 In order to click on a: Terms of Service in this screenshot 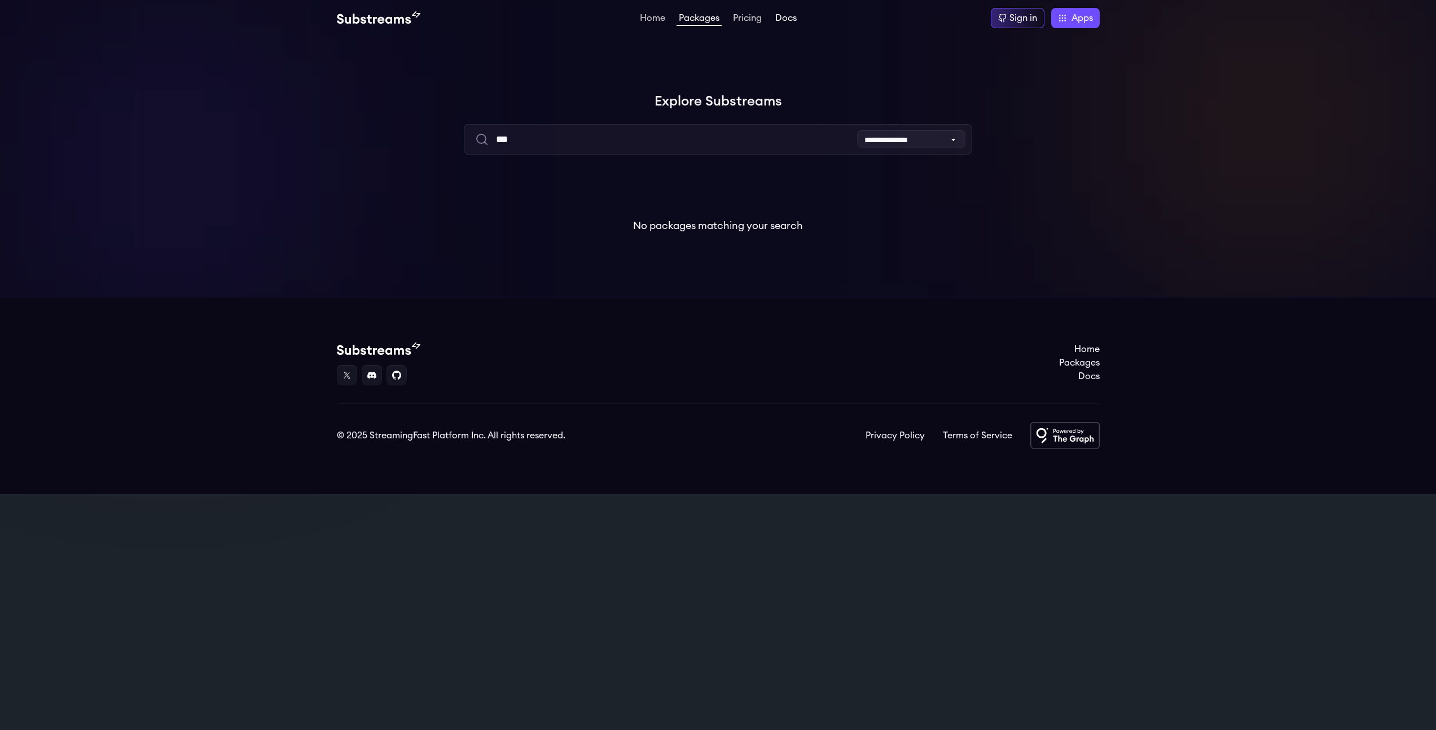, I will do `click(978, 436)`.